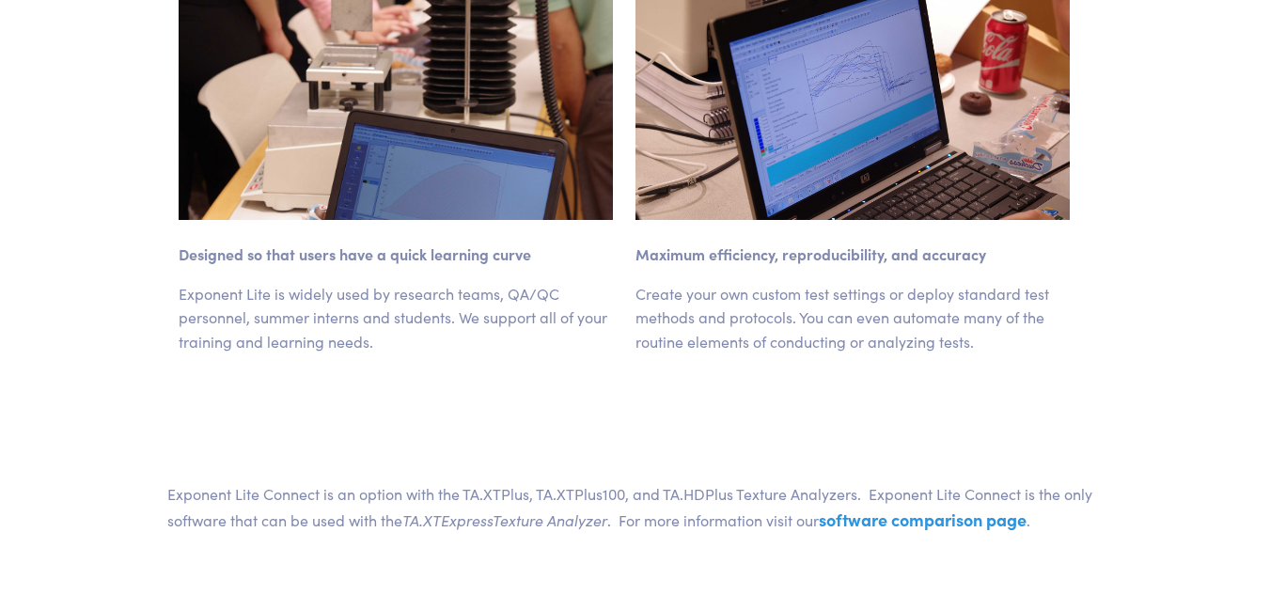 The image size is (1270, 595). What do you see at coordinates (466, 520) in the screenshot?
I see `em: Express` at bounding box center [466, 520].